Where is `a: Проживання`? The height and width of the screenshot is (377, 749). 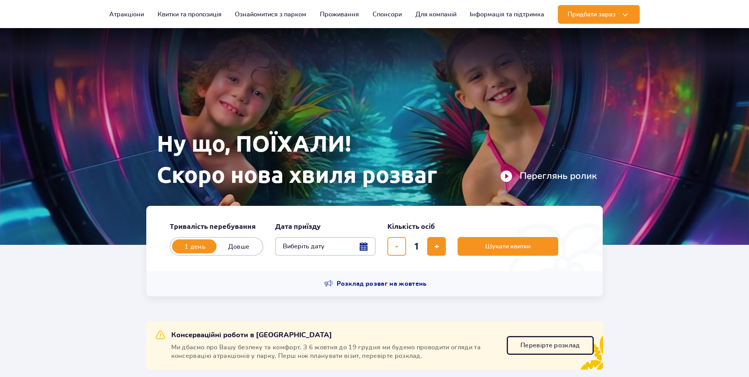 a: Проживання is located at coordinates (340, 14).